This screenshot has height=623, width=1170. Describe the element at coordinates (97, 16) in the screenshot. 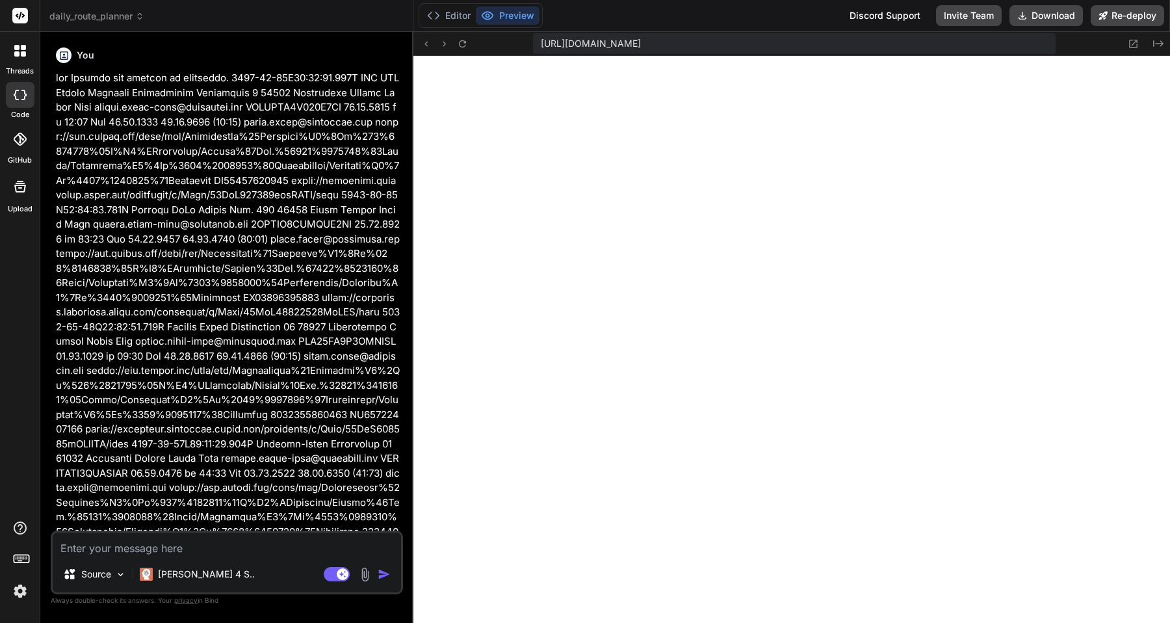

I see `span: daily_route_planner` at that location.